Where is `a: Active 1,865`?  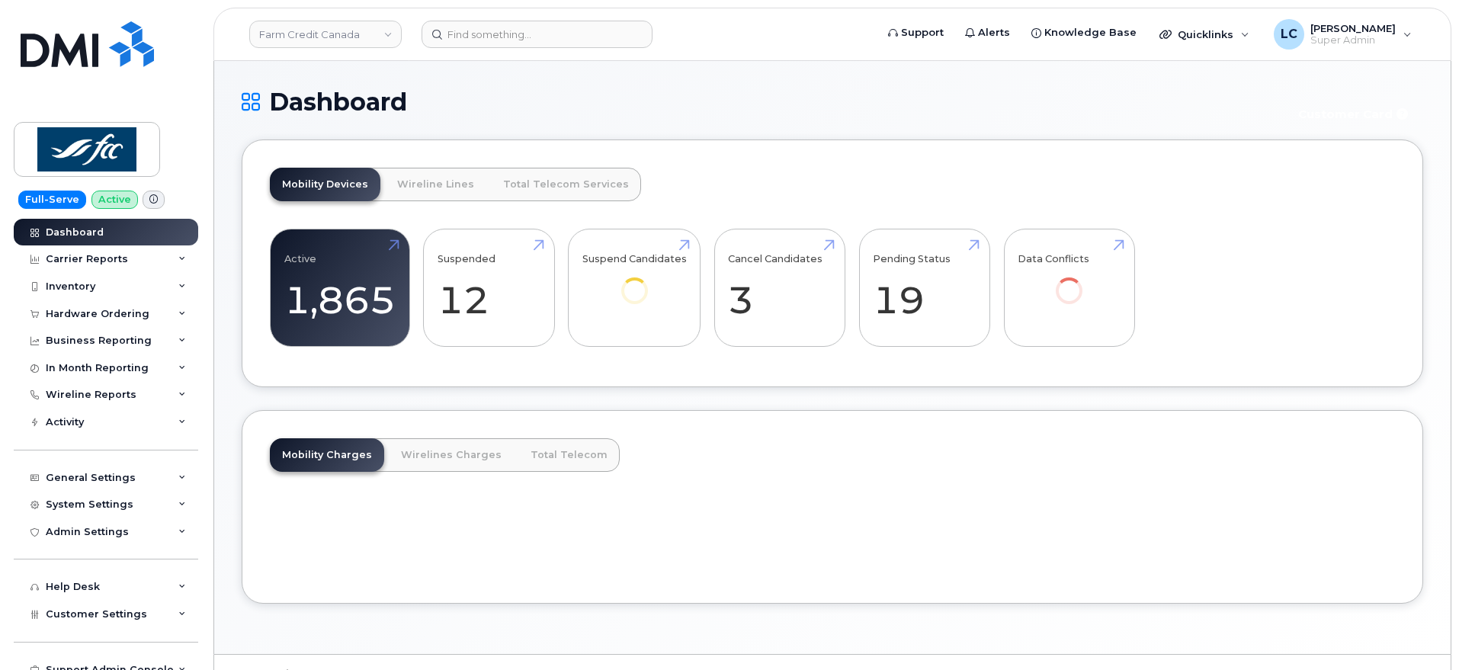
a: Active 1,865 is located at coordinates (340, 288).